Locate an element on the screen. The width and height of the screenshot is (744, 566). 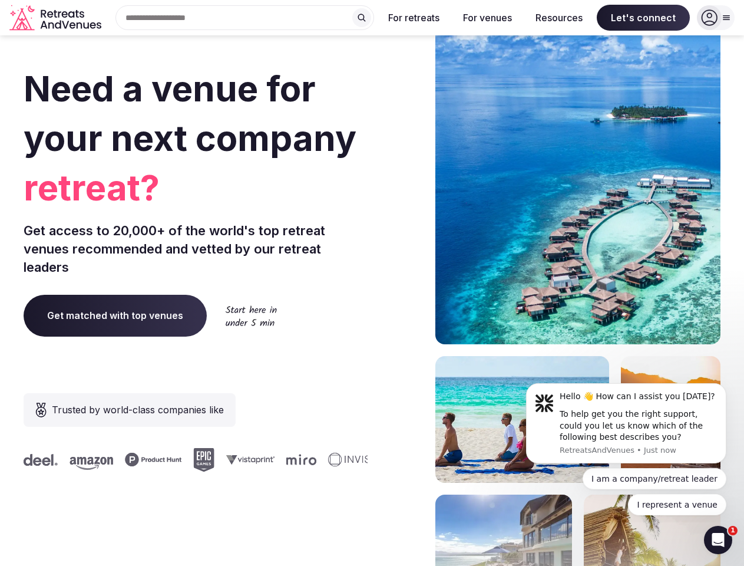
p: Get access to 20,000+ of the world's top retreat venues recommended and vetted by our retreat lea... is located at coordinates (196, 249).